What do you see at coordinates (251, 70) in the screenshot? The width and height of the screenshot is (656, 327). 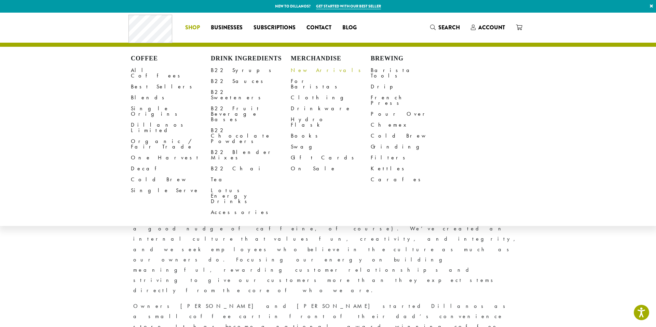 I see `a: B22 Syrups` at bounding box center [251, 70].